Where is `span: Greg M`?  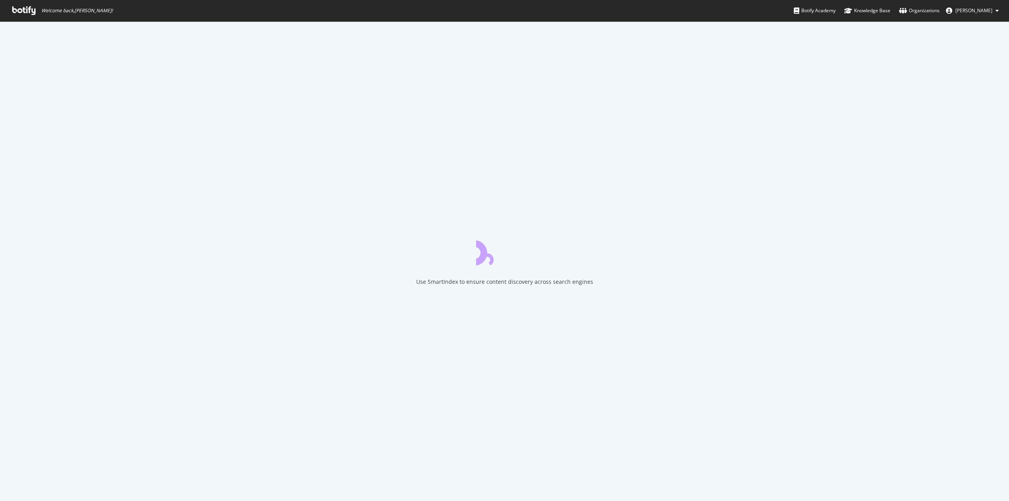
span: Greg M is located at coordinates (974, 10).